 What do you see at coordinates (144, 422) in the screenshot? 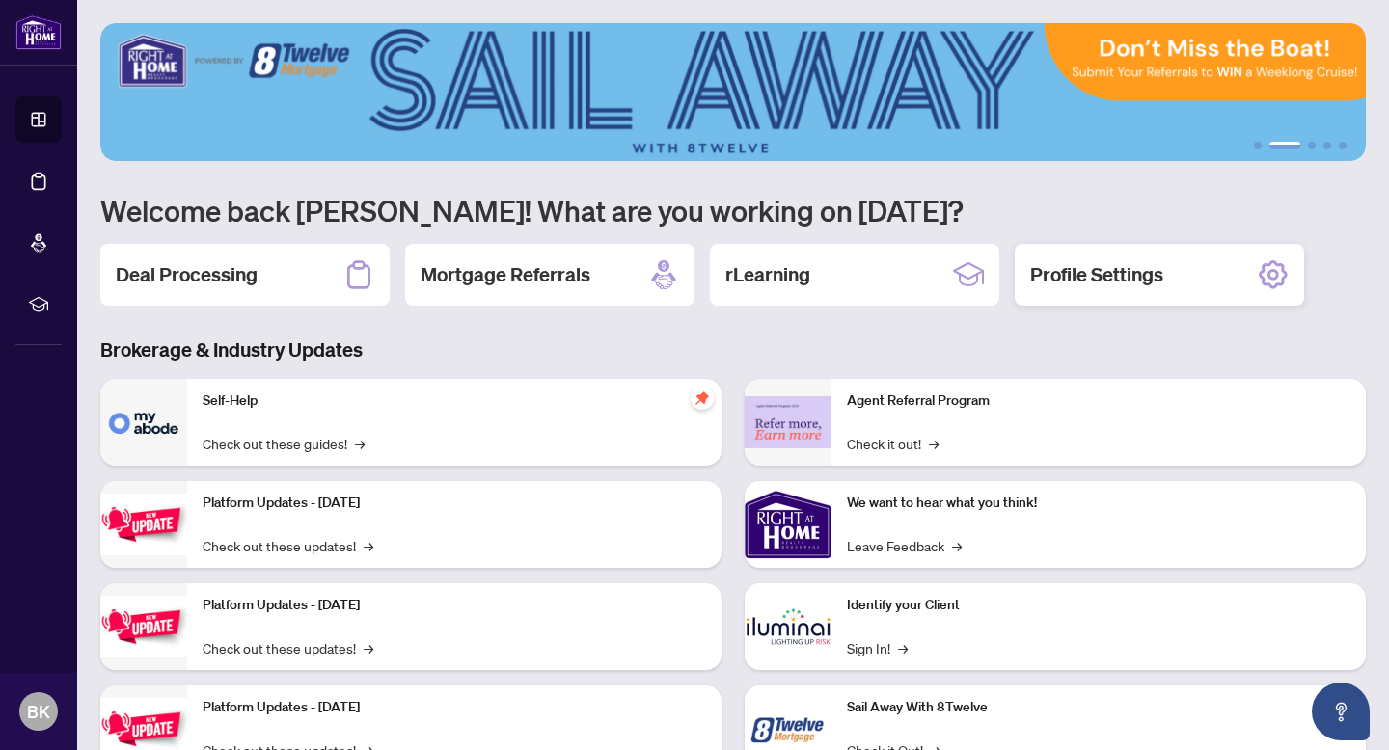
I see `img: Self-Help` at bounding box center [144, 422].